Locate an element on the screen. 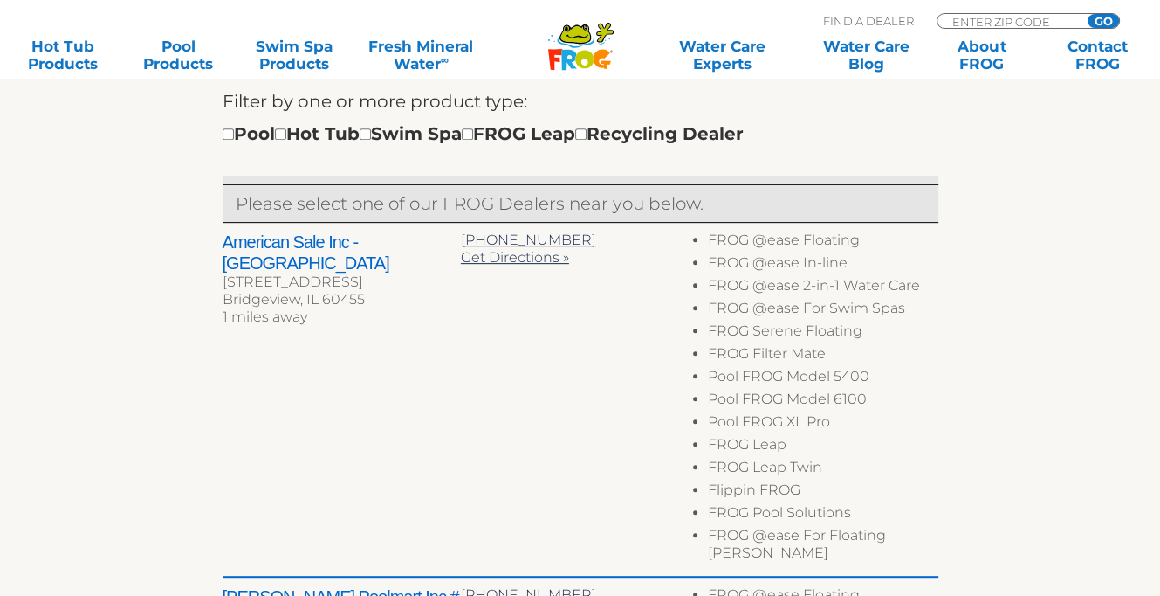 This screenshot has width=1160, height=596. label: Filter by one or more product type: is located at coordinates (375, 101).